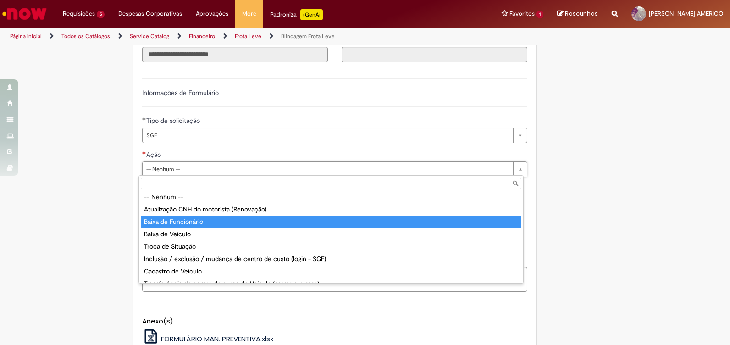  What do you see at coordinates (331, 259) in the screenshot?
I see `div: Inclusão / exclusão / mudança de centro de custo (login - SGF)` at bounding box center [331, 259].